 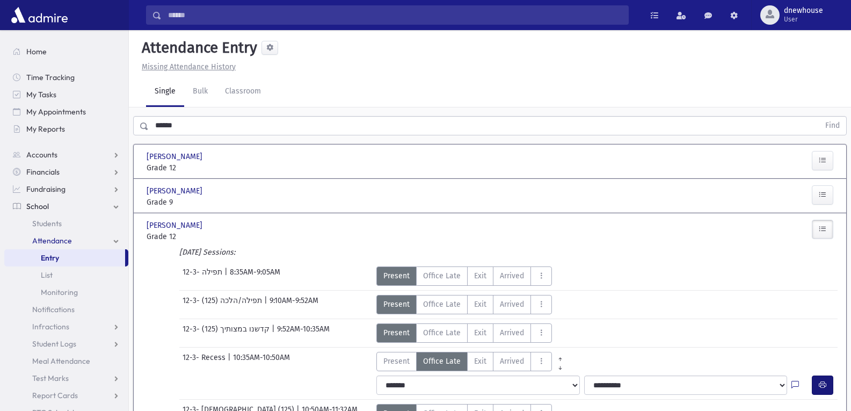 I want to click on span: My Tasks, so click(x=41, y=95).